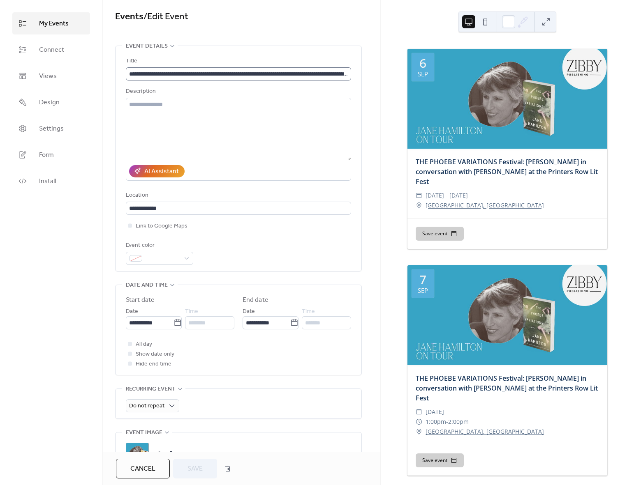 This screenshot has width=634, height=485. What do you see at coordinates (159, 246) in the screenshot?
I see `div: Event color` at bounding box center [159, 246].